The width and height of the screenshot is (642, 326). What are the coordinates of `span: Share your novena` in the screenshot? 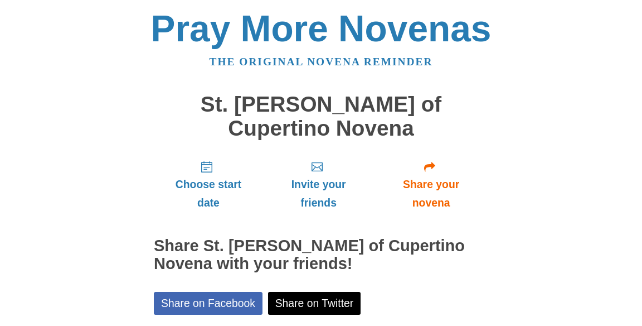 It's located at (431, 194).